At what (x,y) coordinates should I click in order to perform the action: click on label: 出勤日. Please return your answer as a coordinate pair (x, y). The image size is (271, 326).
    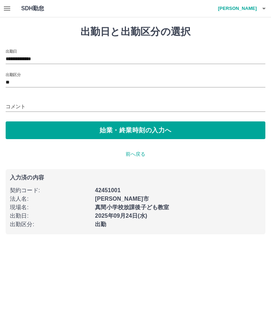
    Looking at the image, I should click on (11, 51).